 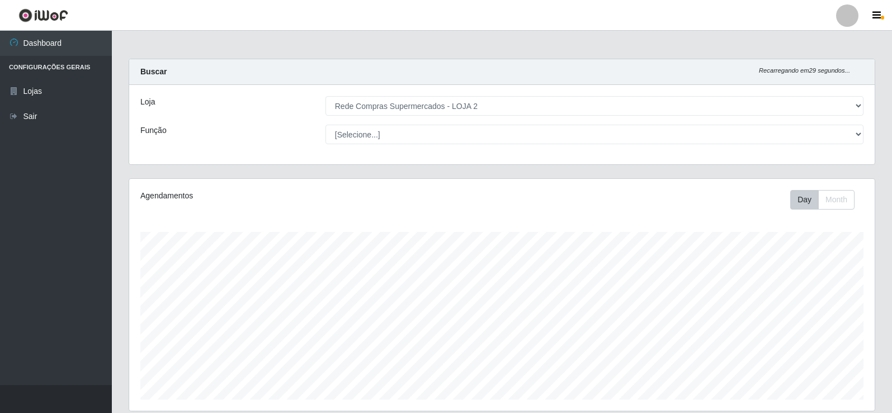 What do you see at coordinates (827, 200) in the screenshot?
I see `div: Toolbar with button groups` at bounding box center [827, 200].